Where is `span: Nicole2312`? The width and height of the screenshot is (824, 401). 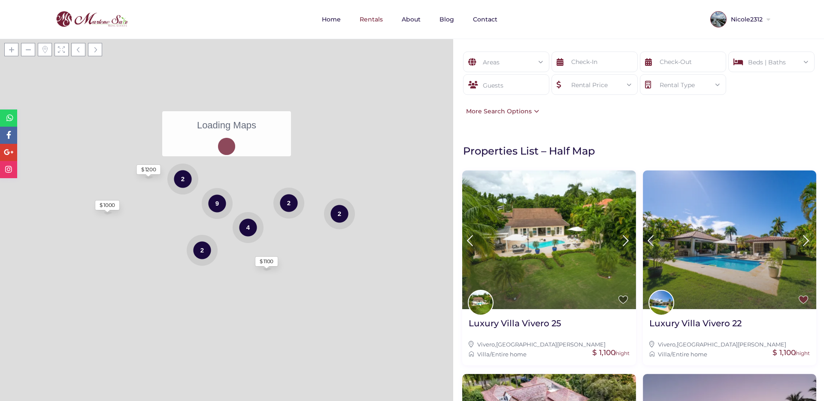 span: Nicole2312 is located at coordinates (745, 19).